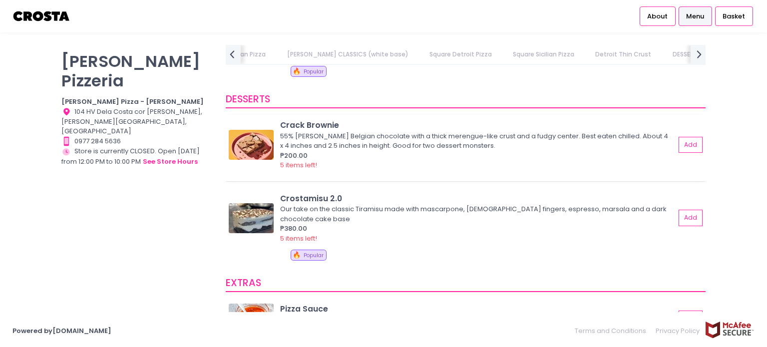 The width and height of the screenshot is (767, 347). I want to click on div: Crostamisu 2.0, so click(477, 198).